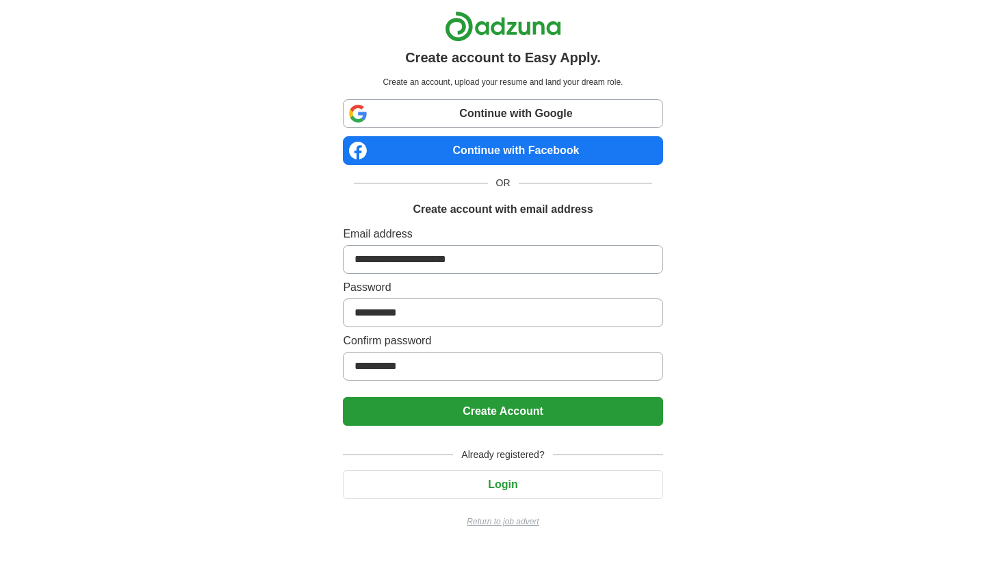  Describe the element at coordinates (502, 521) in the screenshot. I see `p: Return to job advert` at that location.